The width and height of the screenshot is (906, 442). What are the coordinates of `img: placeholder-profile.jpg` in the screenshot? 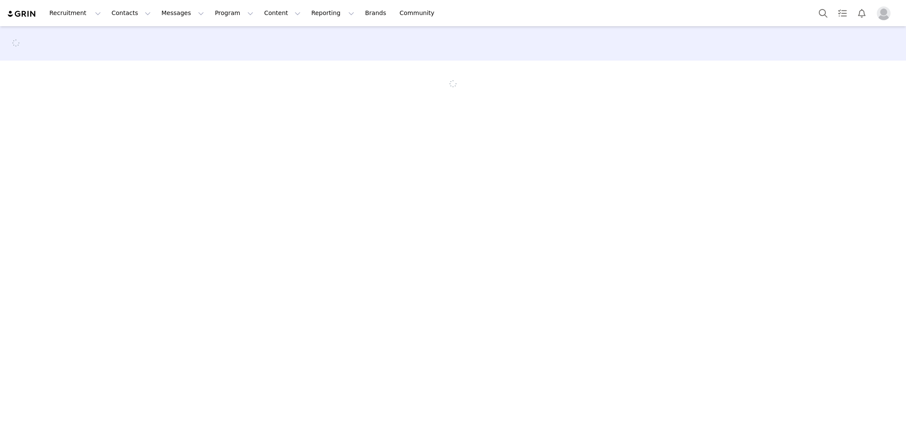 It's located at (884, 13).